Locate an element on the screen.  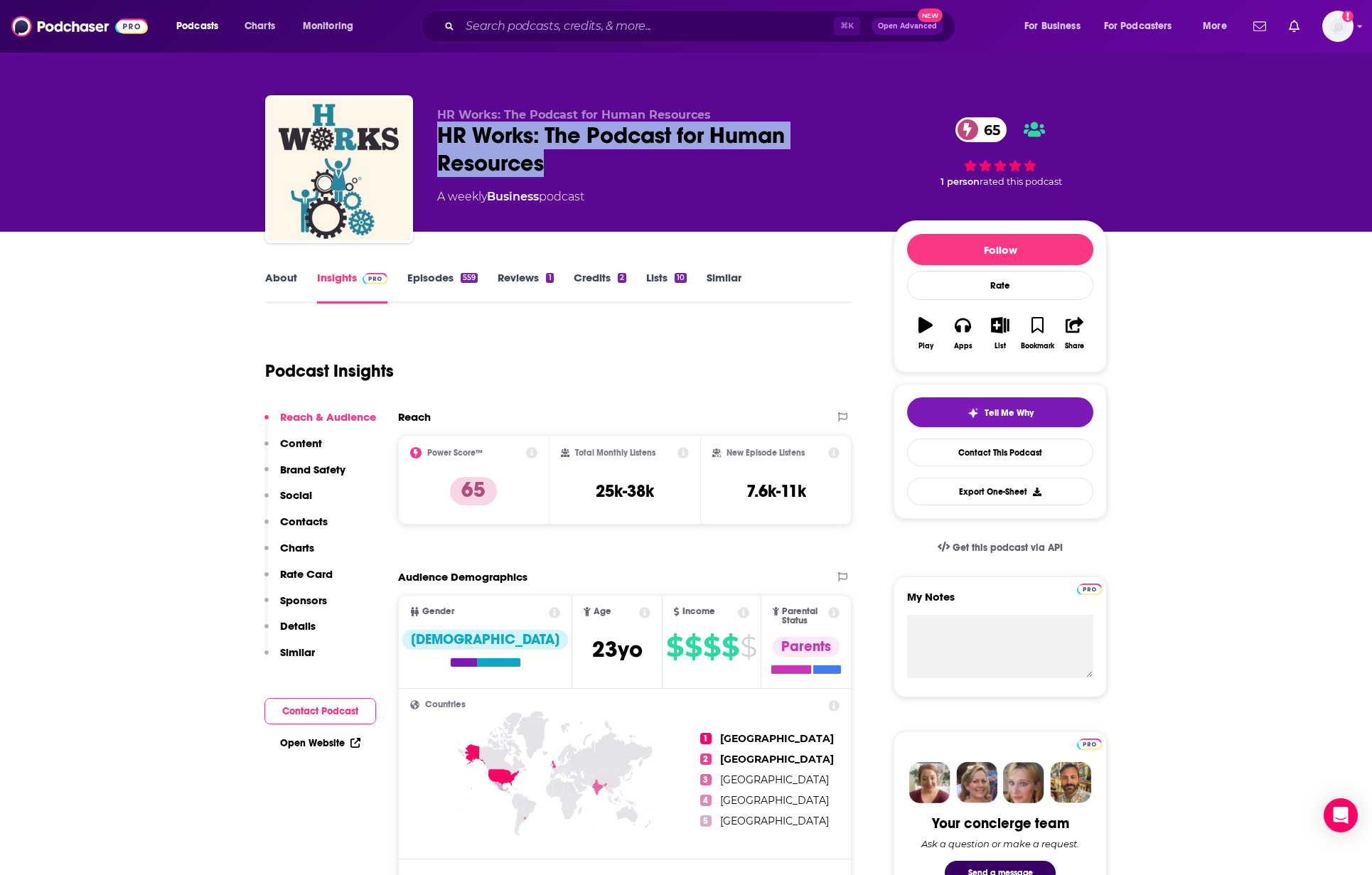
span: For Podcasters is located at coordinates (1139, 26).